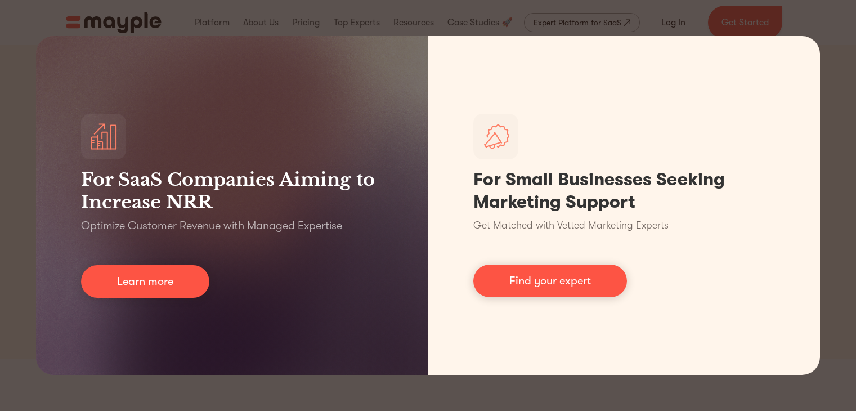 The image size is (856, 411). I want to click on a: Learn more, so click(145, 281).